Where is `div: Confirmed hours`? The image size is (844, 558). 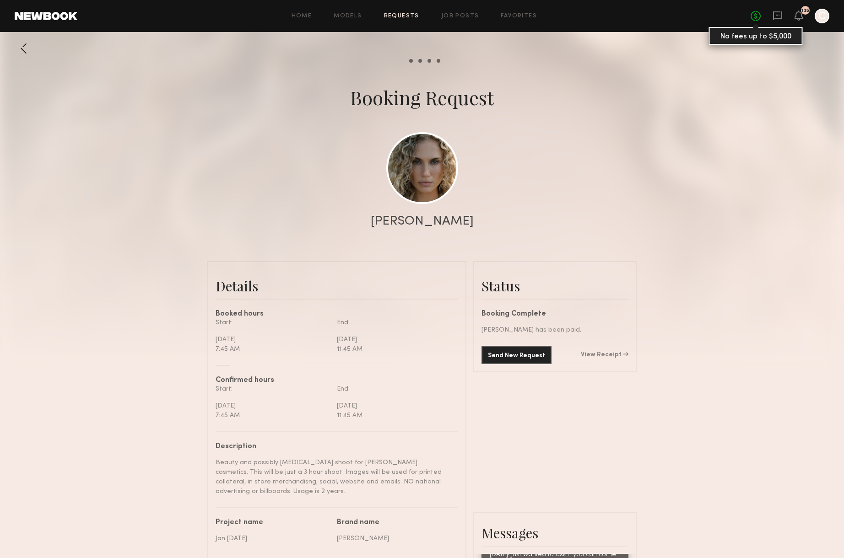 div: Confirmed hours is located at coordinates (337, 381).